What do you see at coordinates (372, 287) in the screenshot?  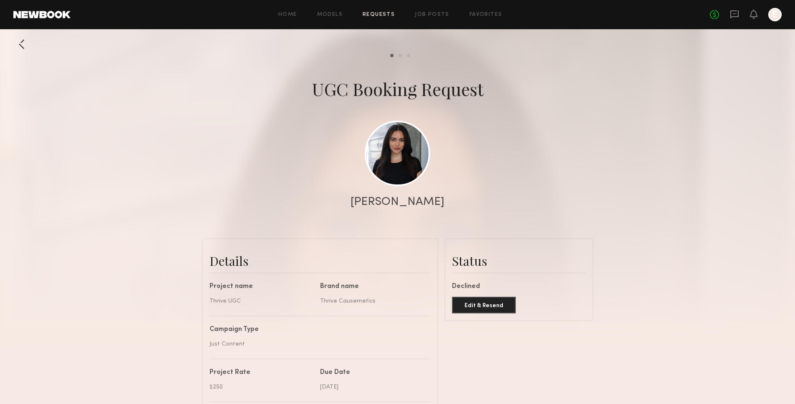 I see `div: Brand name` at bounding box center [372, 287].